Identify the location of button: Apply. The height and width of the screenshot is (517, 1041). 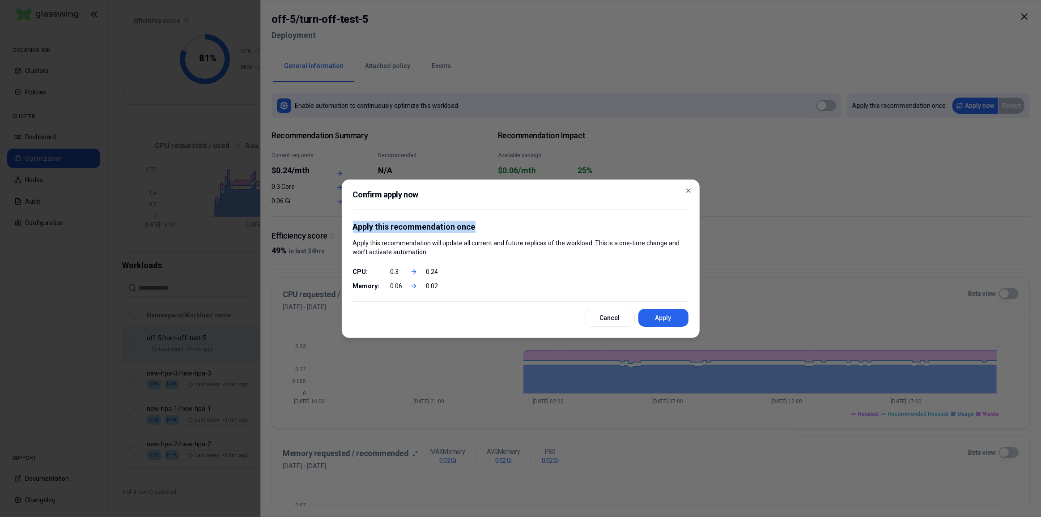
(663, 318).